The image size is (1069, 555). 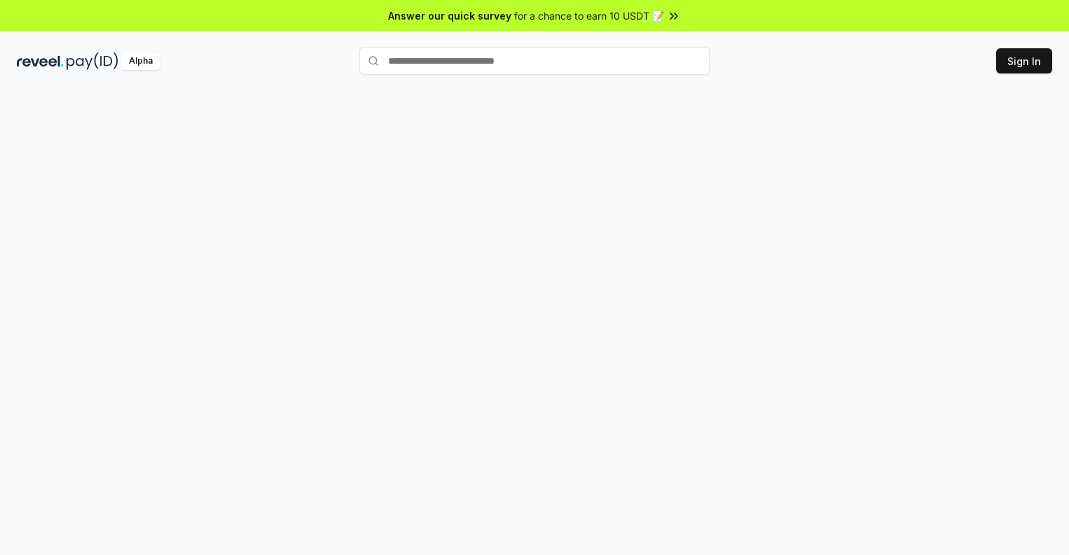 What do you see at coordinates (589, 15) in the screenshot?
I see `span: for a chance to earn 10 USDT 📝` at bounding box center [589, 15].